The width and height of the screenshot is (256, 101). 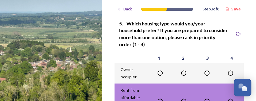 I want to click on span: Back, so click(x=128, y=9).